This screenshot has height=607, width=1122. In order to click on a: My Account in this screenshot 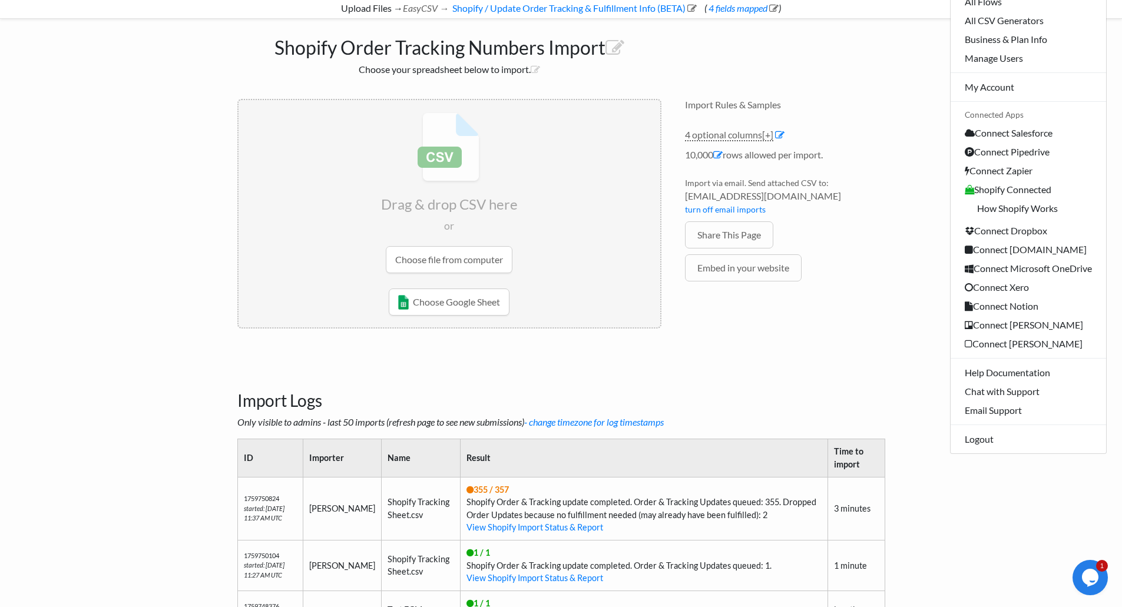, I will do `click(1029, 87)`.